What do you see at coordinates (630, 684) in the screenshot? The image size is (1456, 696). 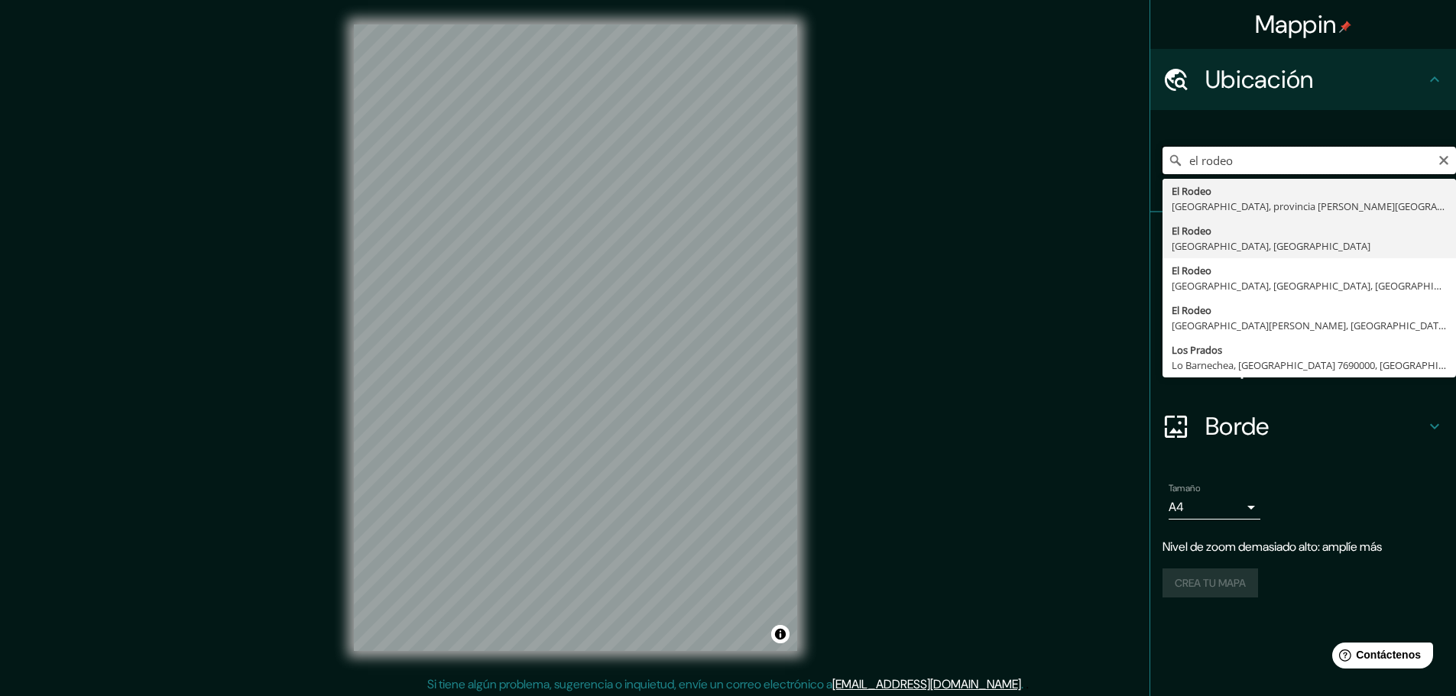 I see `font: Si tiene algún problema, sugerencia o inquietud, envíe un correo electrónico a` at bounding box center [630, 684].